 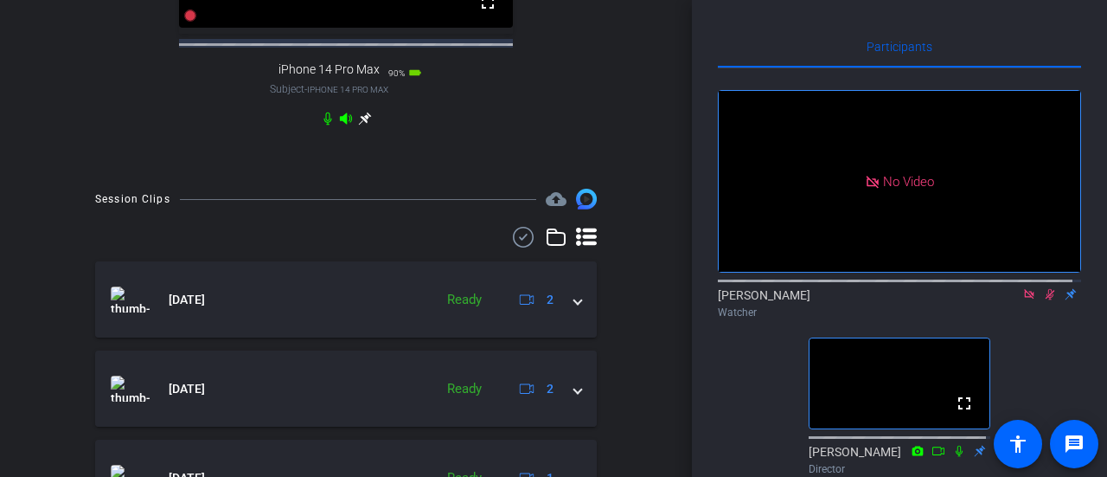 I want to click on div: Director, so click(x=900, y=469).